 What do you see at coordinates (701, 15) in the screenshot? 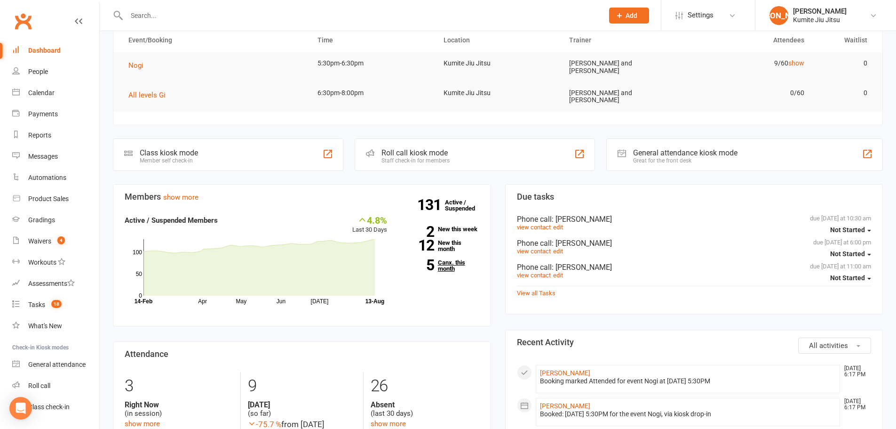
I see `span: Settings` at bounding box center [701, 15].